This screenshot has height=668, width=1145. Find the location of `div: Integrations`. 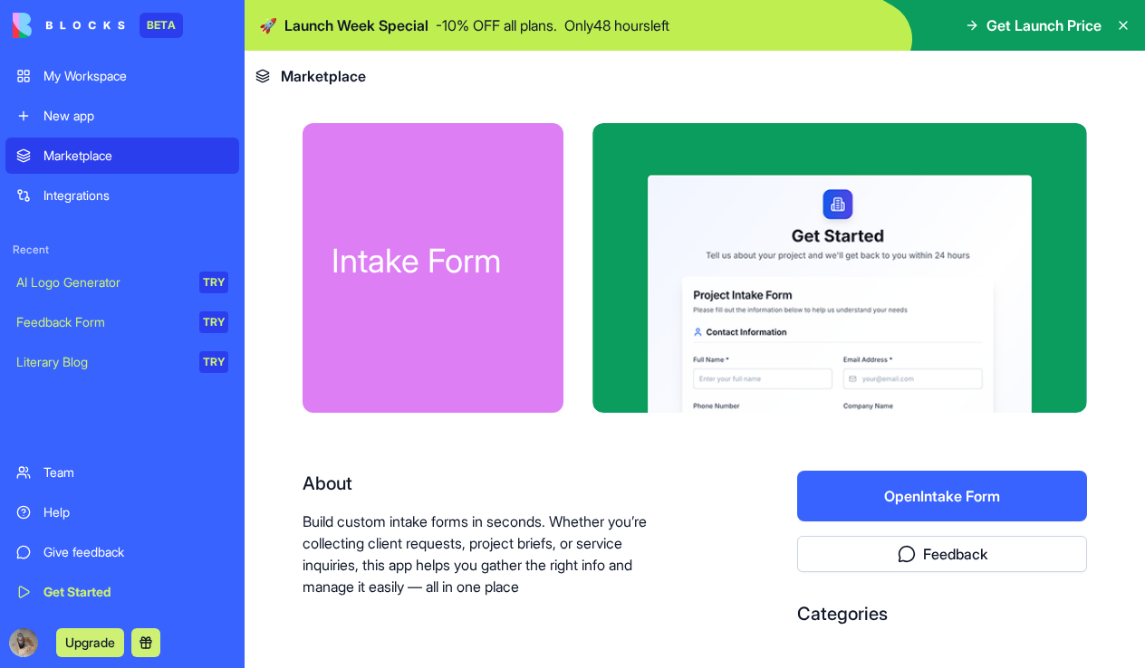

div: Integrations is located at coordinates (136, 196).